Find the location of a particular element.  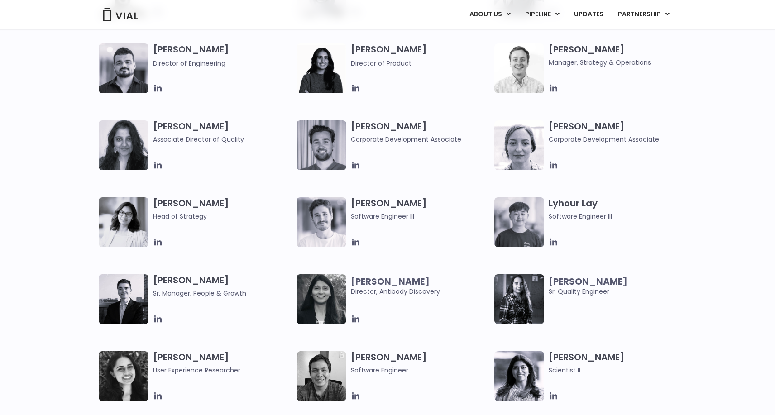

img: A black and white photo of a man smiling, holding a vial. is located at coordinates (321, 376).